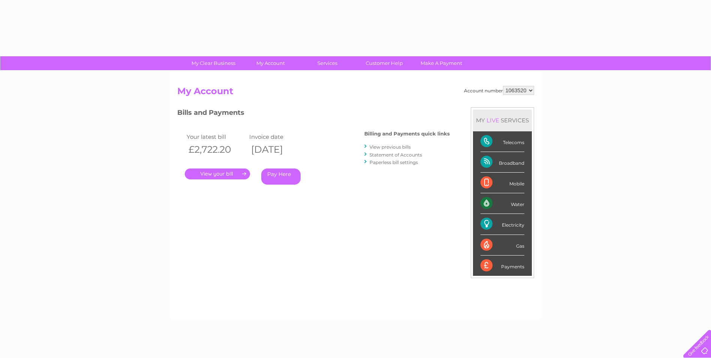 The height and width of the screenshot is (358, 711). What do you see at coordinates (493, 120) in the screenshot?
I see `div: LIVE` at bounding box center [493, 120].